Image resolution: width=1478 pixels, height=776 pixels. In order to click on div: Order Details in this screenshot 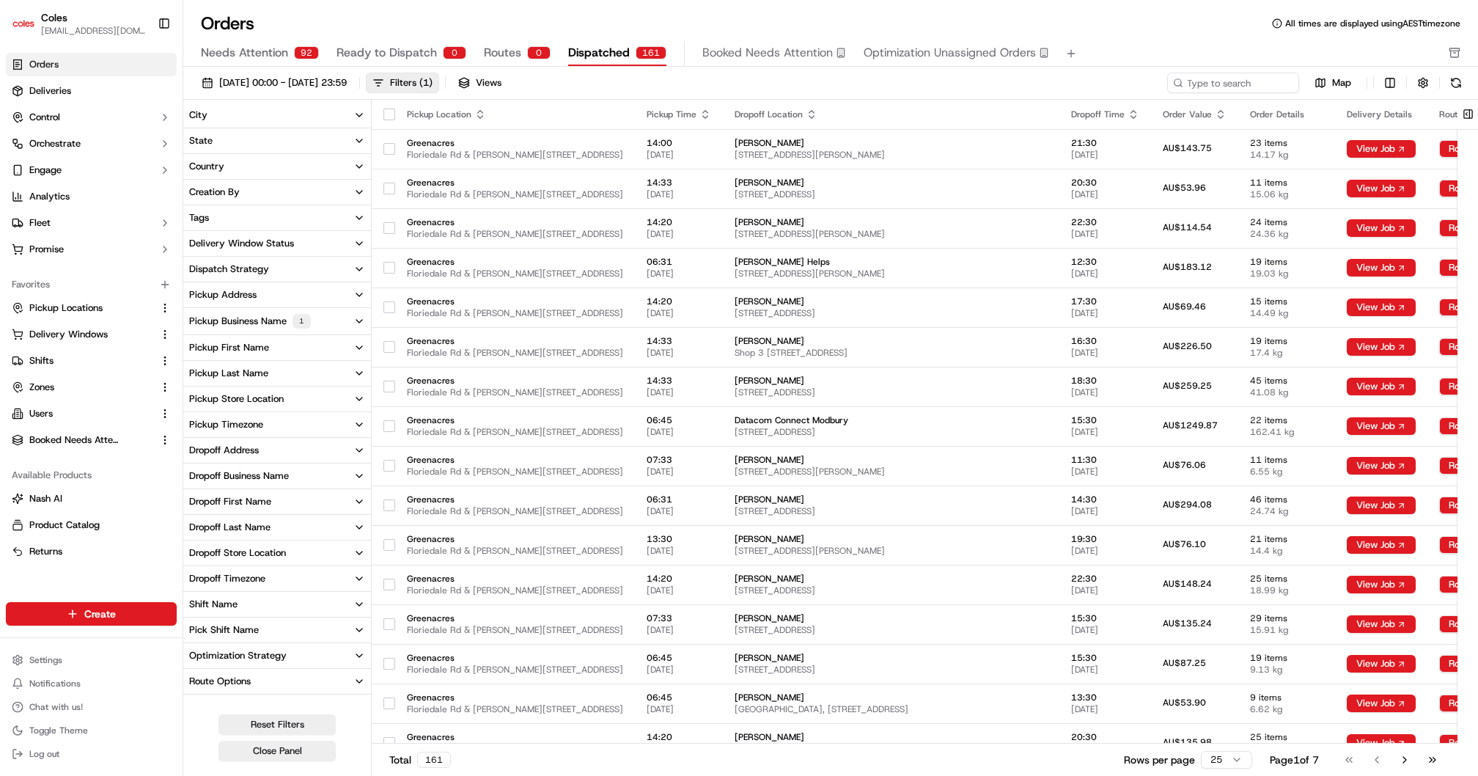, I will do `click(1287, 114)`.